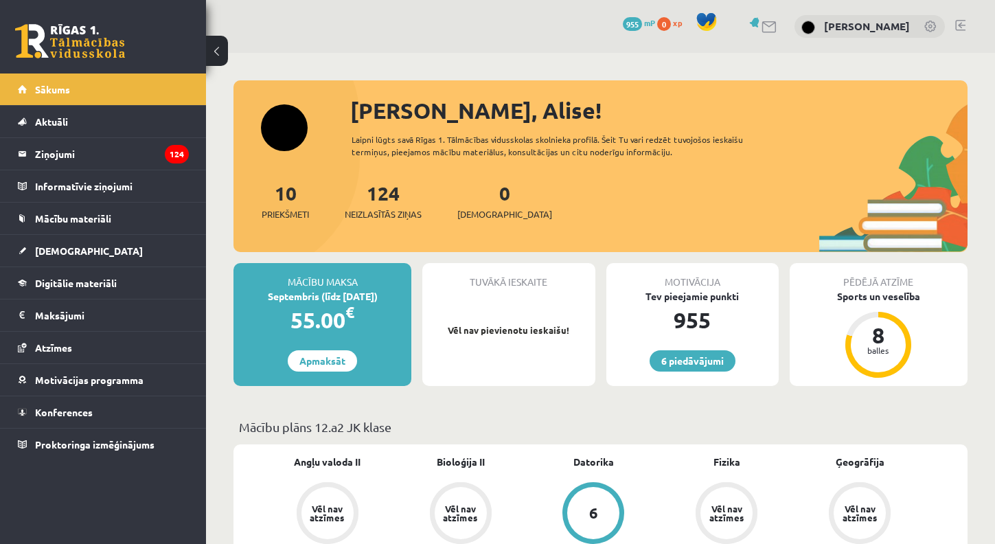 This screenshot has height=544, width=995. I want to click on div: Laipni lūgts savā Rīgas 1. Tālmācības vidusskolas skolnieka profilā. Šeit Tu vari redzēt tuvojošo..., so click(571, 146).